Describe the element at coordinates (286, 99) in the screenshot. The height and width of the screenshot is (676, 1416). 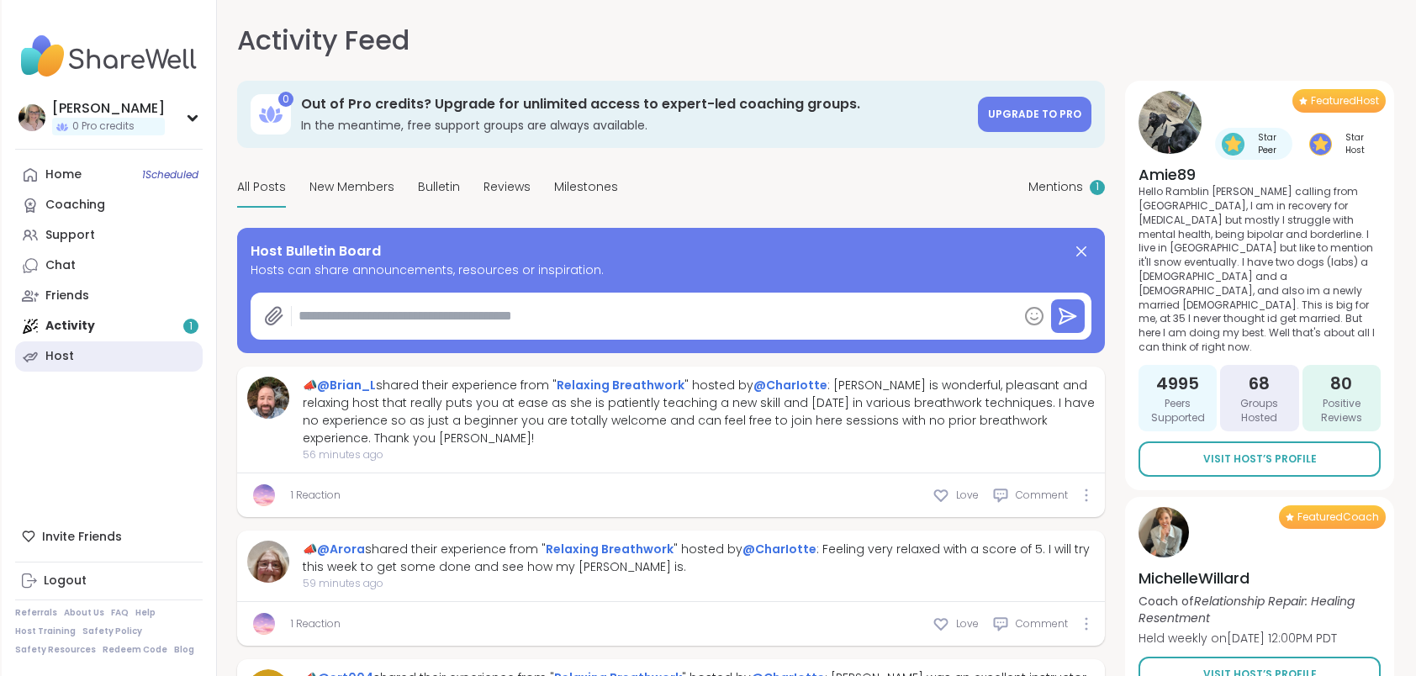
I see `div: 0` at that location.